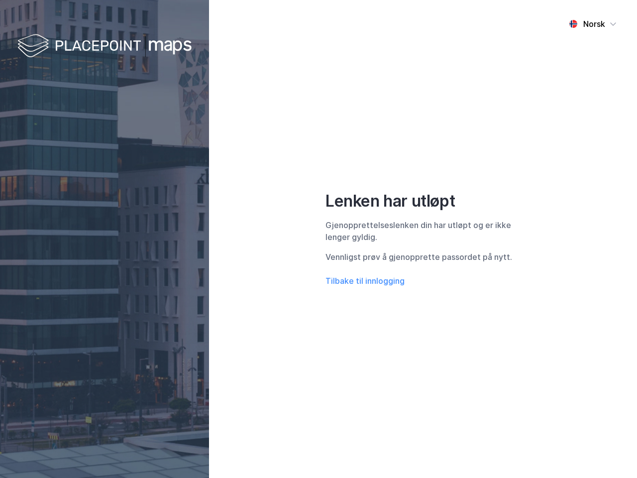  Describe the element at coordinates (423, 231) in the screenshot. I see `div: Gjenopprettelseslenken din har utløpt og er ikke lenger gyldig.` at that location.